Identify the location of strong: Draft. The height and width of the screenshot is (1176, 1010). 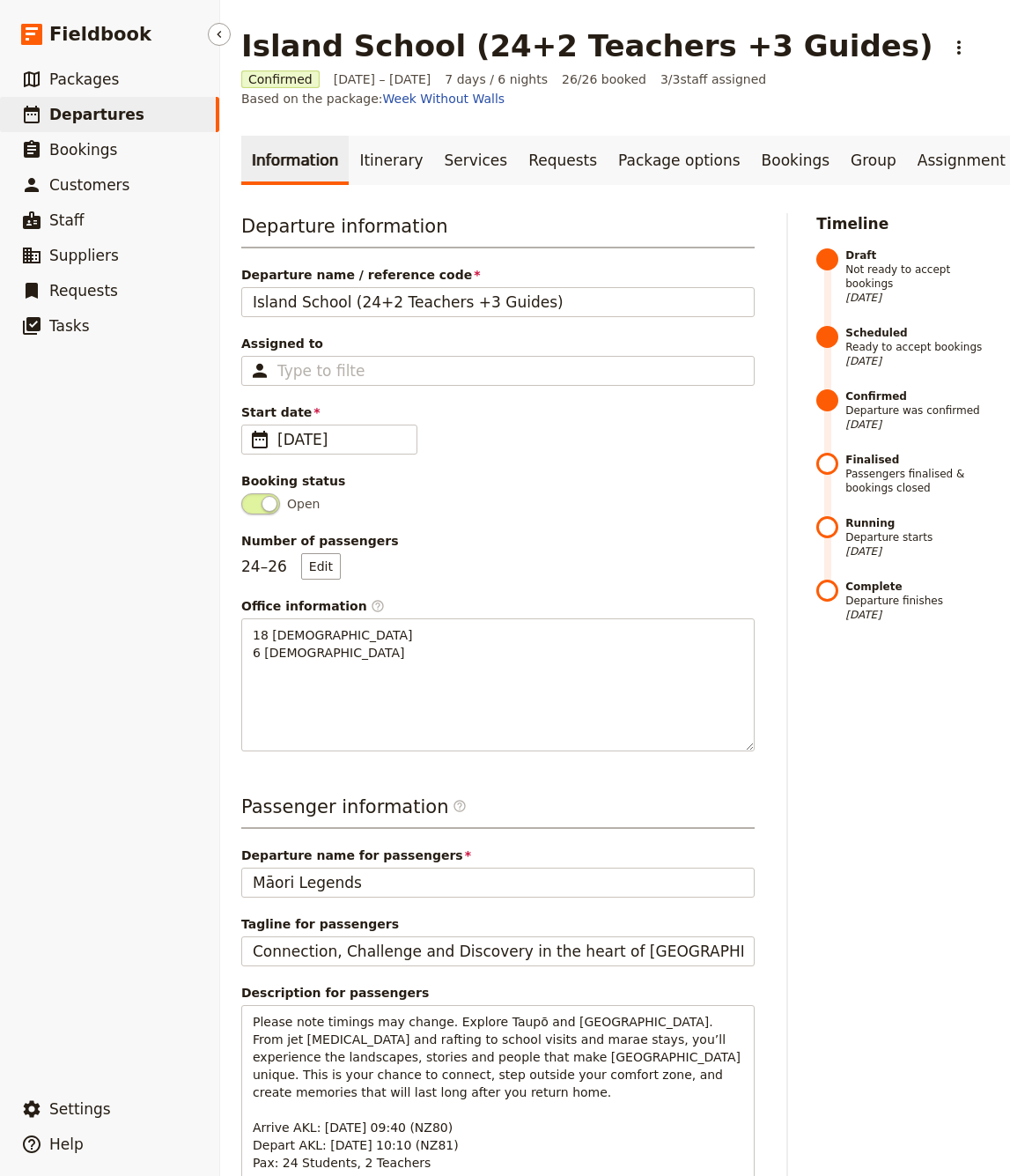
(916, 255).